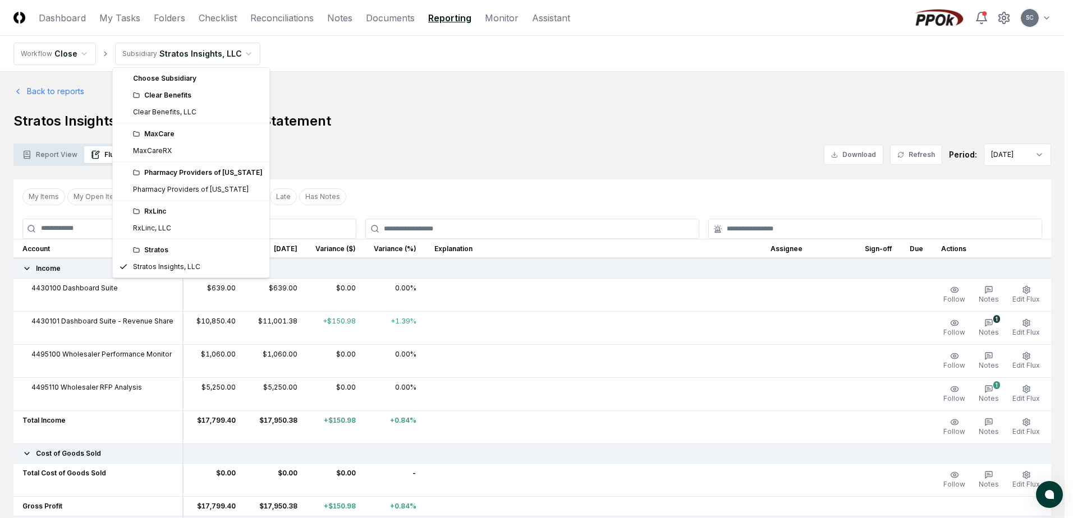 The image size is (1073, 518). What do you see at coordinates (167, 267) in the screenshot?
I see `div: Stratos Insights, LLC` at bounding box center [167, 267].